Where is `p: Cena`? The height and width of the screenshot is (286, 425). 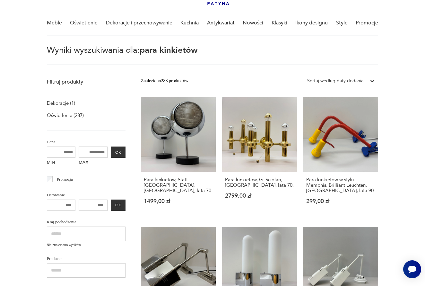
p: Cena is located at coordinates (86, 142).